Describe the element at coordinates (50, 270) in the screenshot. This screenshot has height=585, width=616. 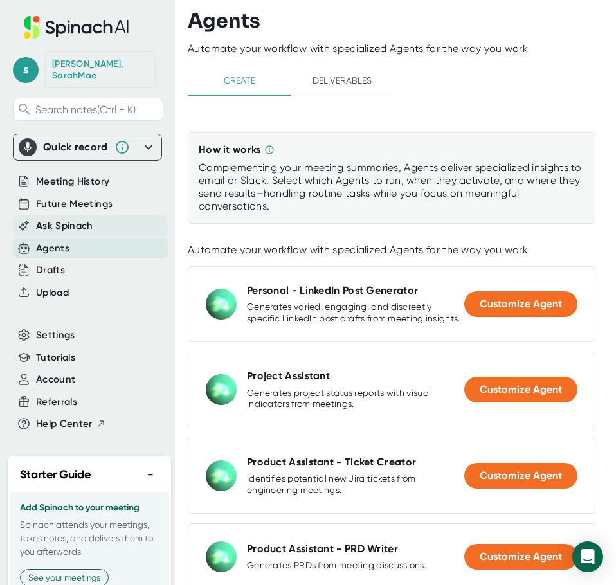
I see `div: Drafts` at that location.